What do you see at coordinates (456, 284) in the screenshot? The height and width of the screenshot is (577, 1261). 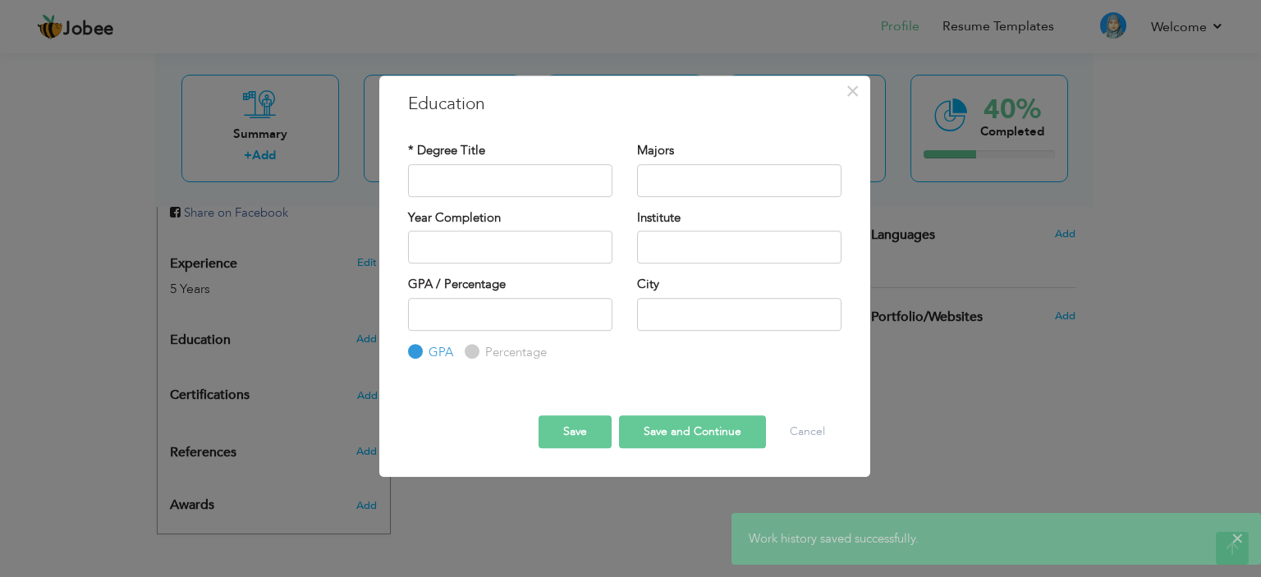 I see `label: GPA / Percentage` at bounding box center [456, 284].